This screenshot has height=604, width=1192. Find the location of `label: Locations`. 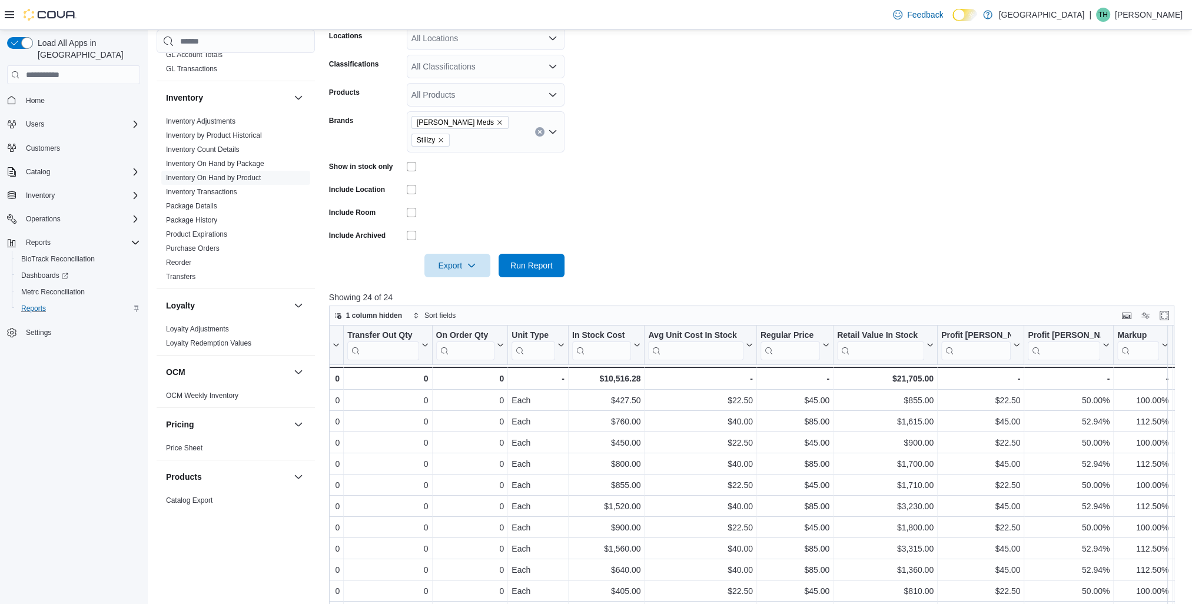

label: Locations is located at coordinates (346, 36).